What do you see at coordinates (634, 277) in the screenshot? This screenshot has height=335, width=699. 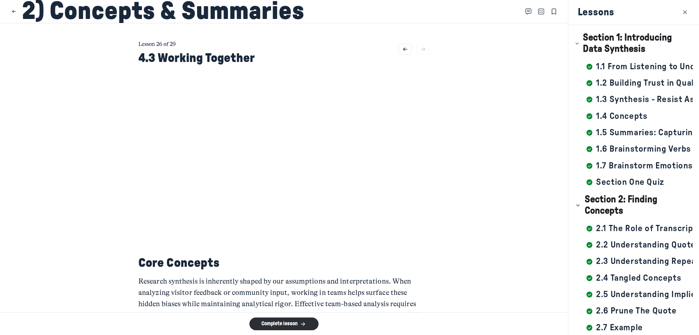 I see `a: 2.4 Tangled Concepts` at bounding box center [634, 277].